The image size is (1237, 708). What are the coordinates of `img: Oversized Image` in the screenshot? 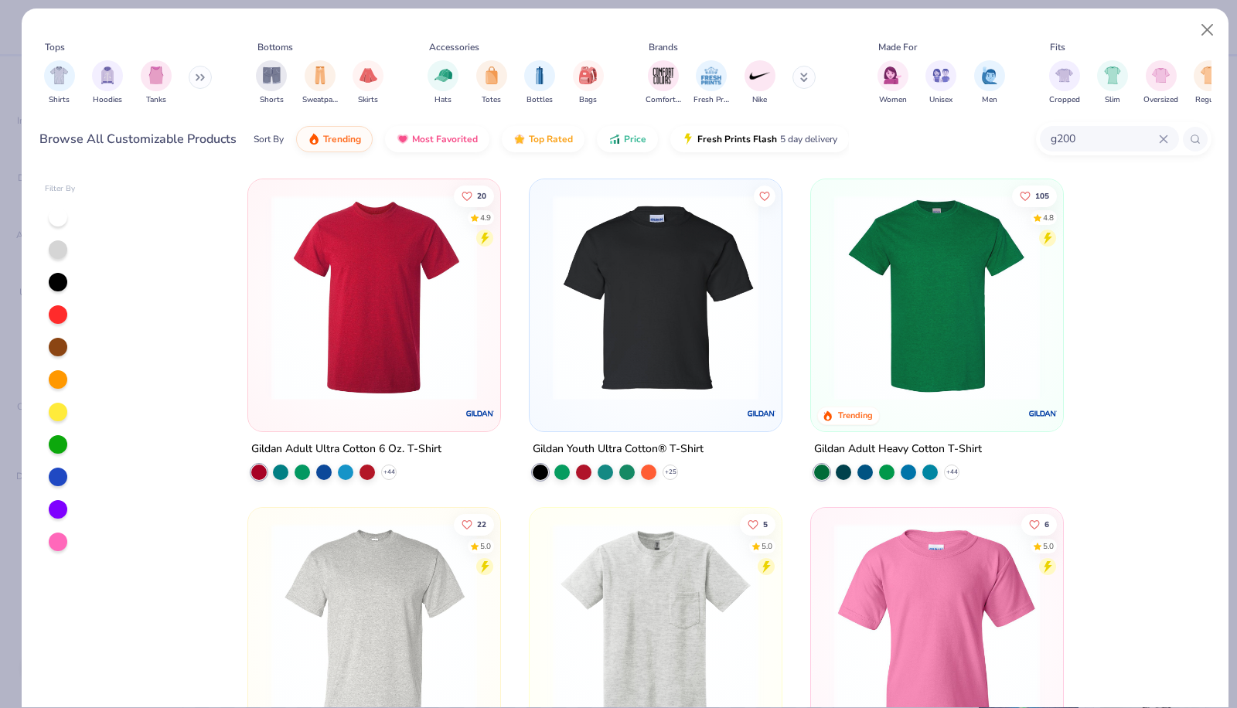 It's located at (1160, 75).